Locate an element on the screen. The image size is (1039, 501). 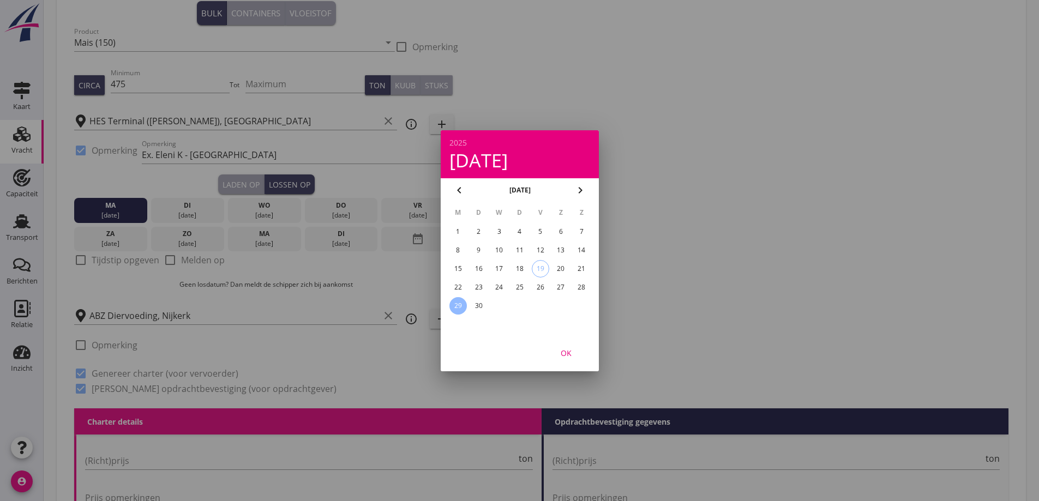
div: 4 is located at coordinates (519, 232).